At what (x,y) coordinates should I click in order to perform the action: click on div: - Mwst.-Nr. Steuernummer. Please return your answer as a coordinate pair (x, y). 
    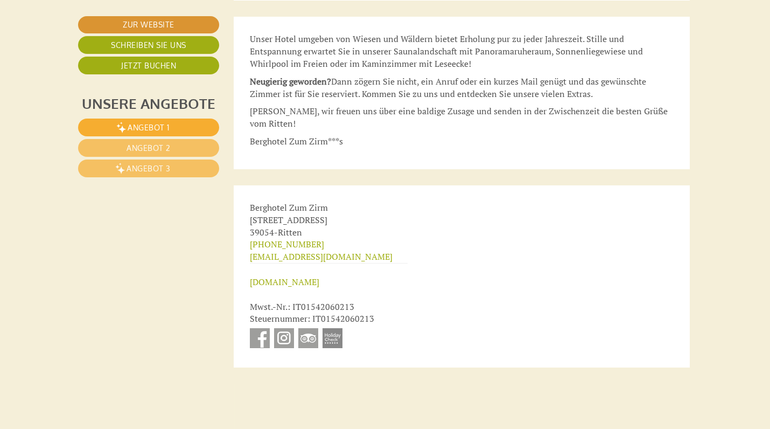
    Looking at the image, I should click on (329, 276).